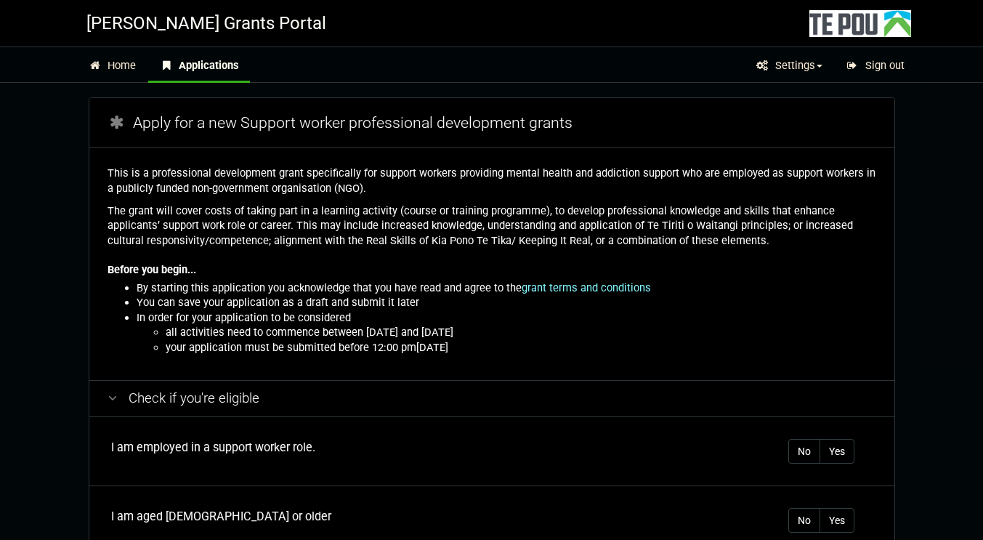 The height and width of the screenshot is (540, 983). I want to click on a: grant terms and conditions, so click(586, 288).